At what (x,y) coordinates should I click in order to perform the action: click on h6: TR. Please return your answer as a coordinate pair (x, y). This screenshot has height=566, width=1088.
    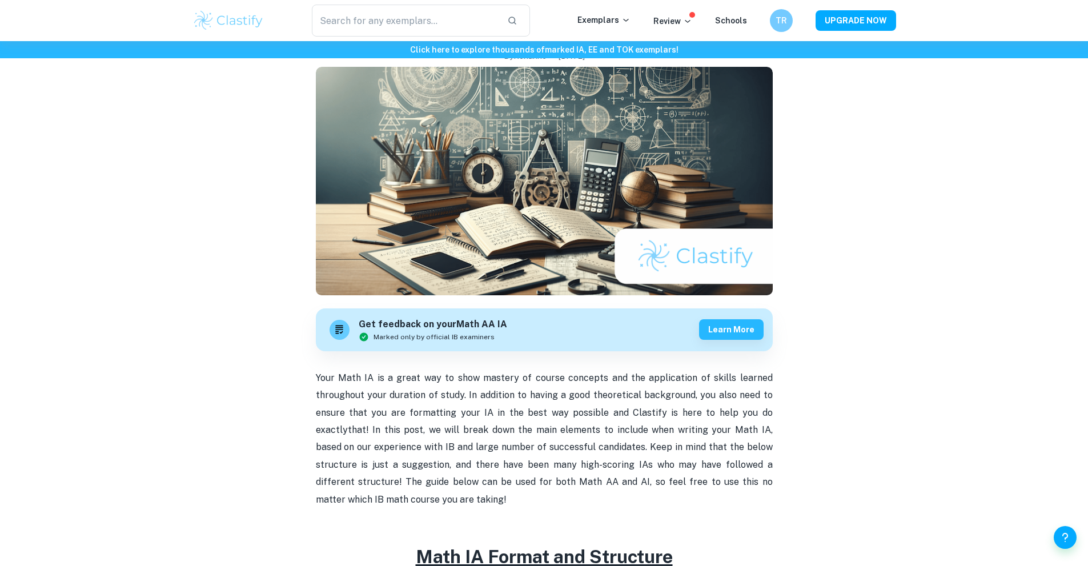
    Looking at the image, I should click on (780, 21).